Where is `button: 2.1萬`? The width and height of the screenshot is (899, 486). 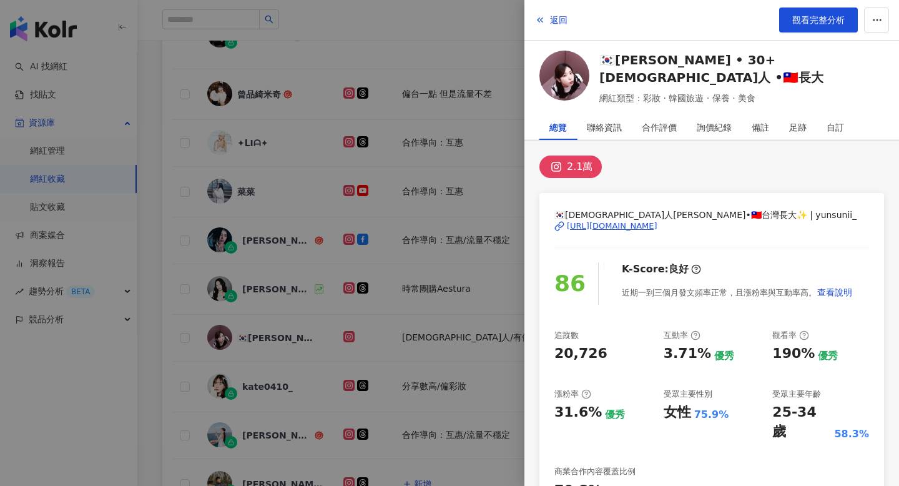
button: 2.1萬 is located at coordinates (571, 167).